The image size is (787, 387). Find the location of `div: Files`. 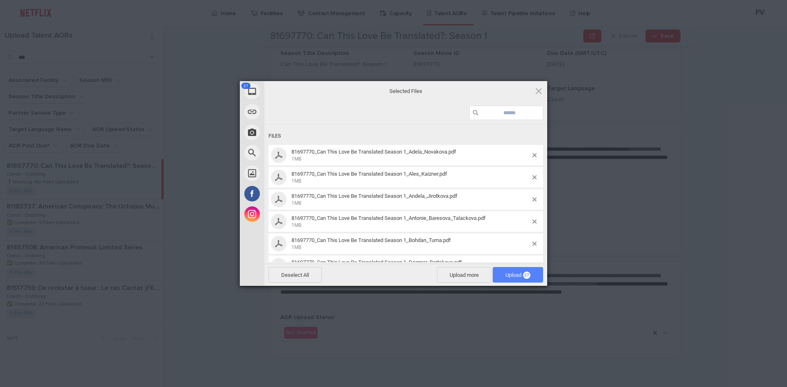

div: Files is located at coordinates (406, 136).